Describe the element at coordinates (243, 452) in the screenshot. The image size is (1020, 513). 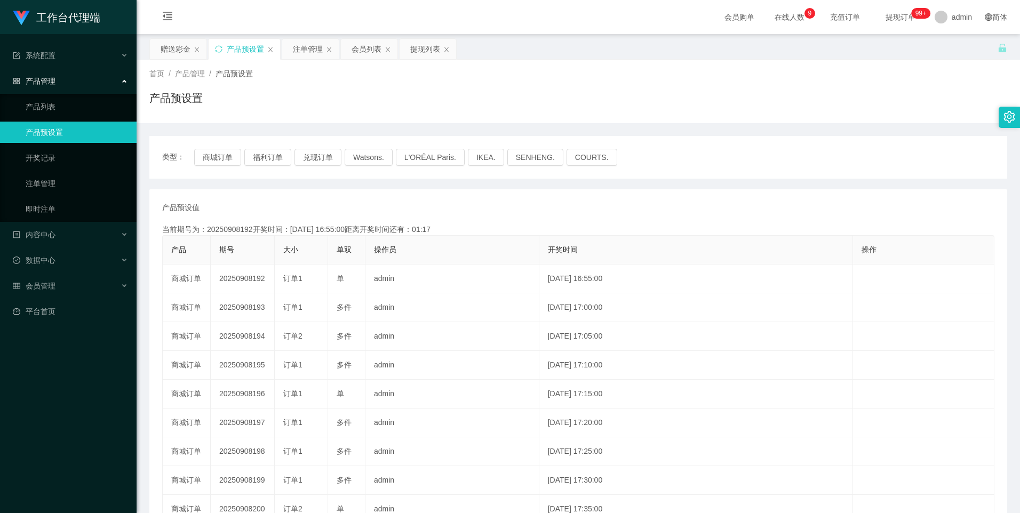
I see `td: 20250908198` at that location.